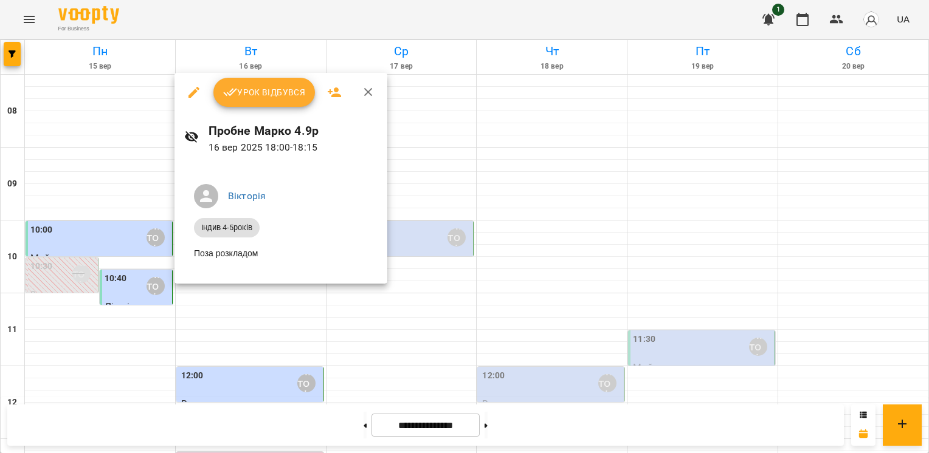 The height and width of the screenshot is (453, 929). What do you see at coordinates (281, 253) in the screenshot?
I see `li: Поза розкладом` at bounding box center [281, 253].